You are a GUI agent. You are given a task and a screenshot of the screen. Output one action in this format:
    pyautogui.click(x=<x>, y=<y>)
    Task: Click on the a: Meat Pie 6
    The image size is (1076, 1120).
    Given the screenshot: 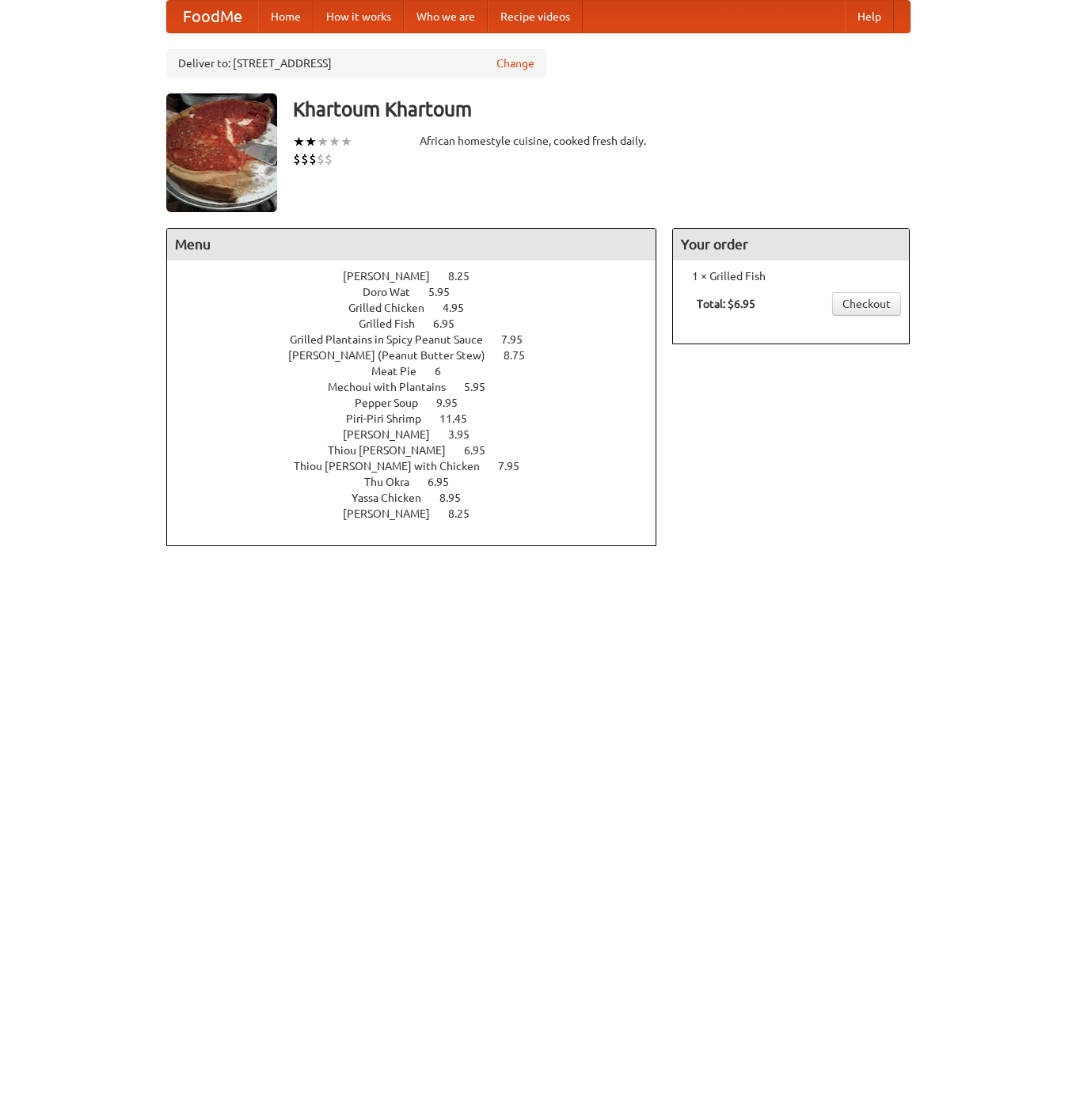 What is the action you would take?
    pyautogui.click(x=420, y=371)
    